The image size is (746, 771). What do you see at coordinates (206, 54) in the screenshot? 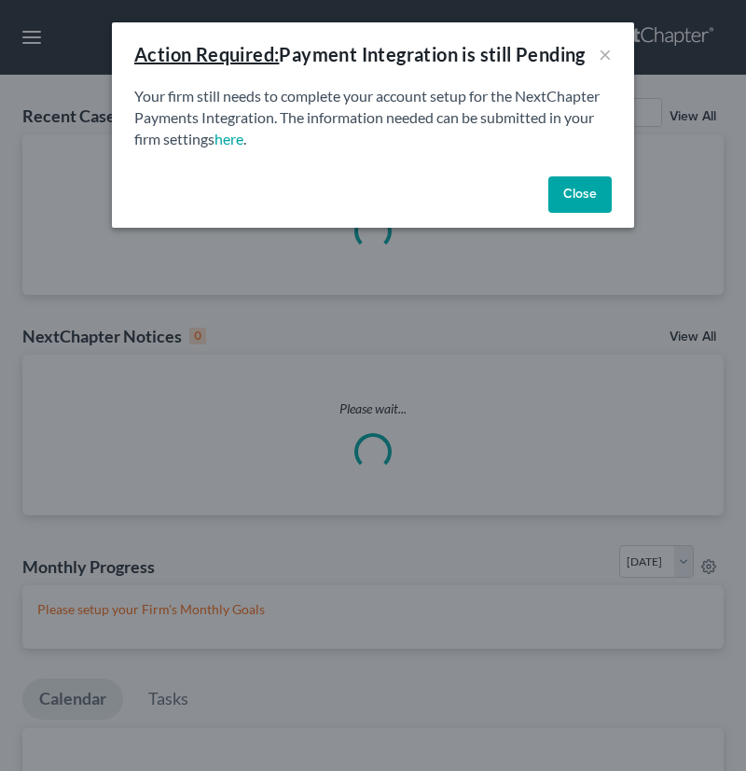
I see `u: Action Required:` at bounding box center [206, 54].